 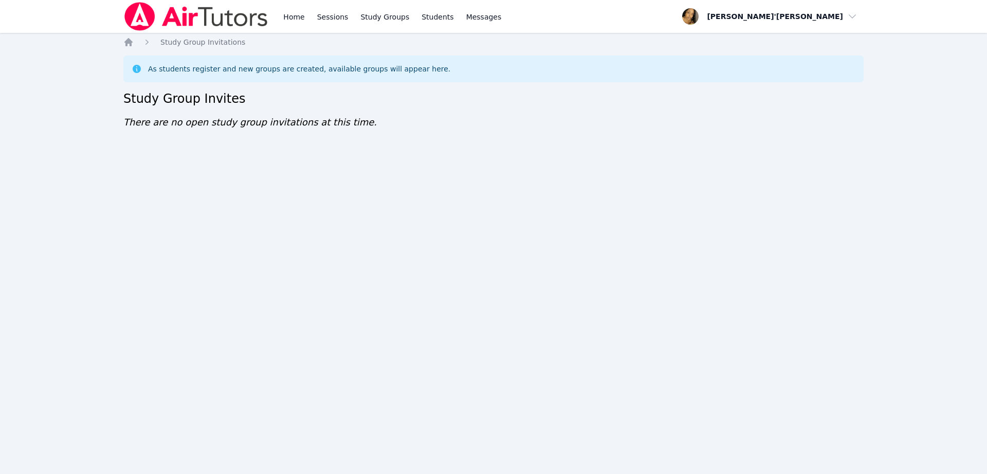 I want to click on img: Air Tutors, so click(x=196, y=16).